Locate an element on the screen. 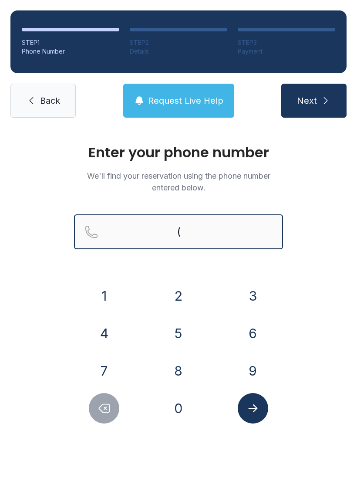  span: Next is located at coordinates (307, 101).